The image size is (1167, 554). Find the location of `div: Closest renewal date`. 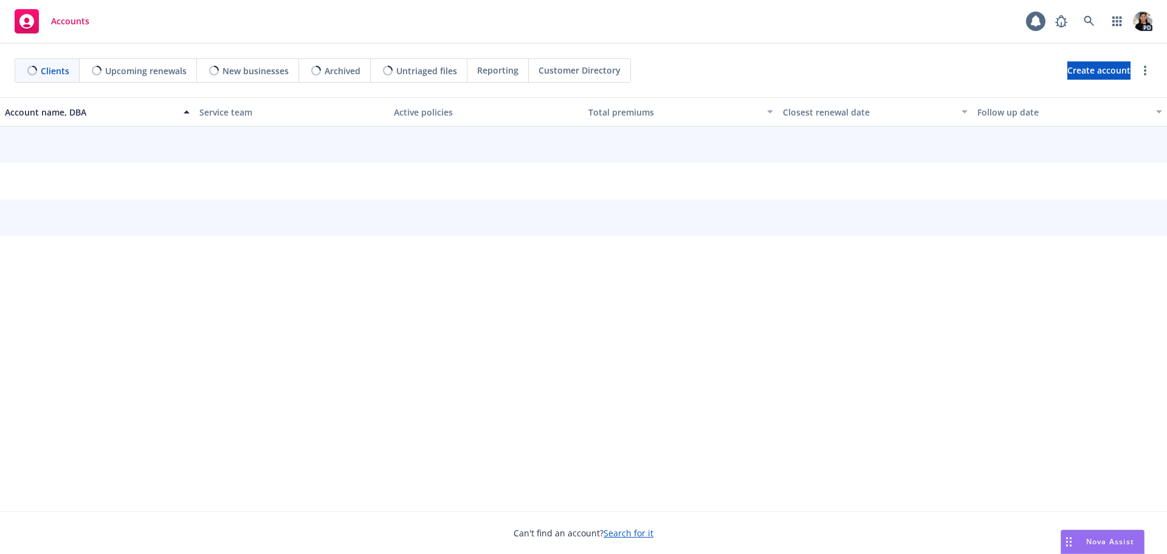

div: Closest renewal date is located at coordinates (868, 112).